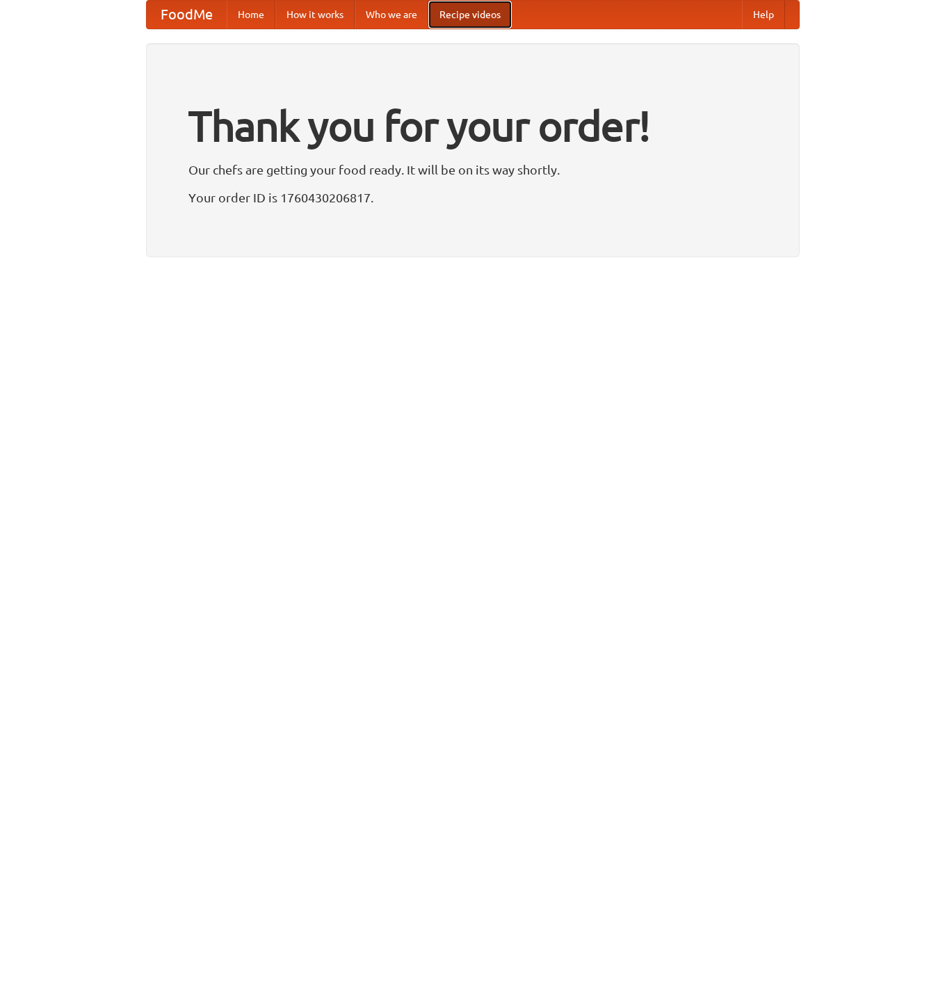  Describe the element at coordinates (473, 197) in the screenshot. I see `p: Your order ID is 1760430206817.` at that location.